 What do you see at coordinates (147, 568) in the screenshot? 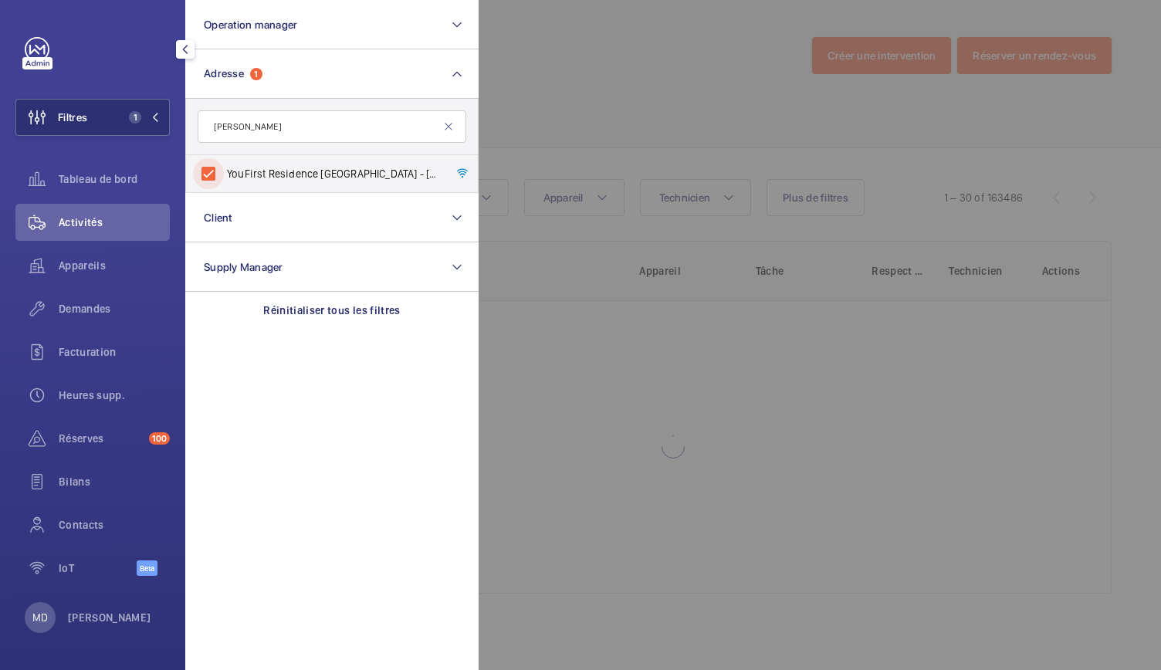
I see `span: Beta` at bounding box center [147, 568].